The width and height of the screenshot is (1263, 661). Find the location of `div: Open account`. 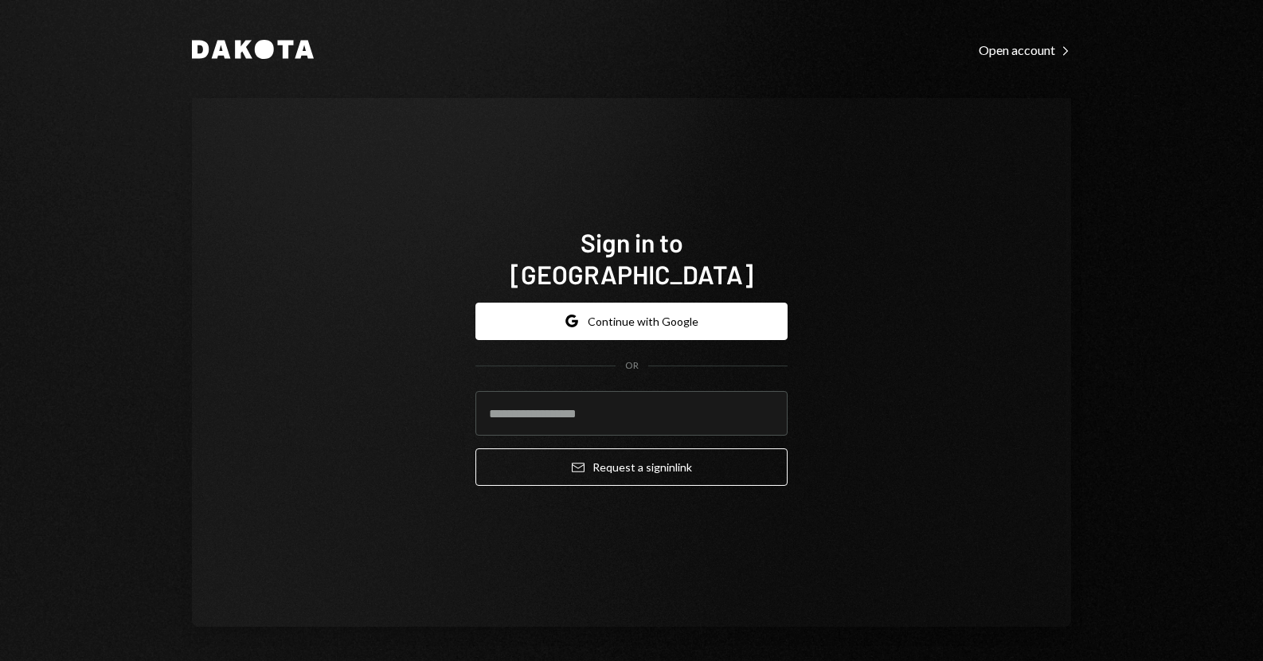

div: Open account is located at coordinates (1025, 50).